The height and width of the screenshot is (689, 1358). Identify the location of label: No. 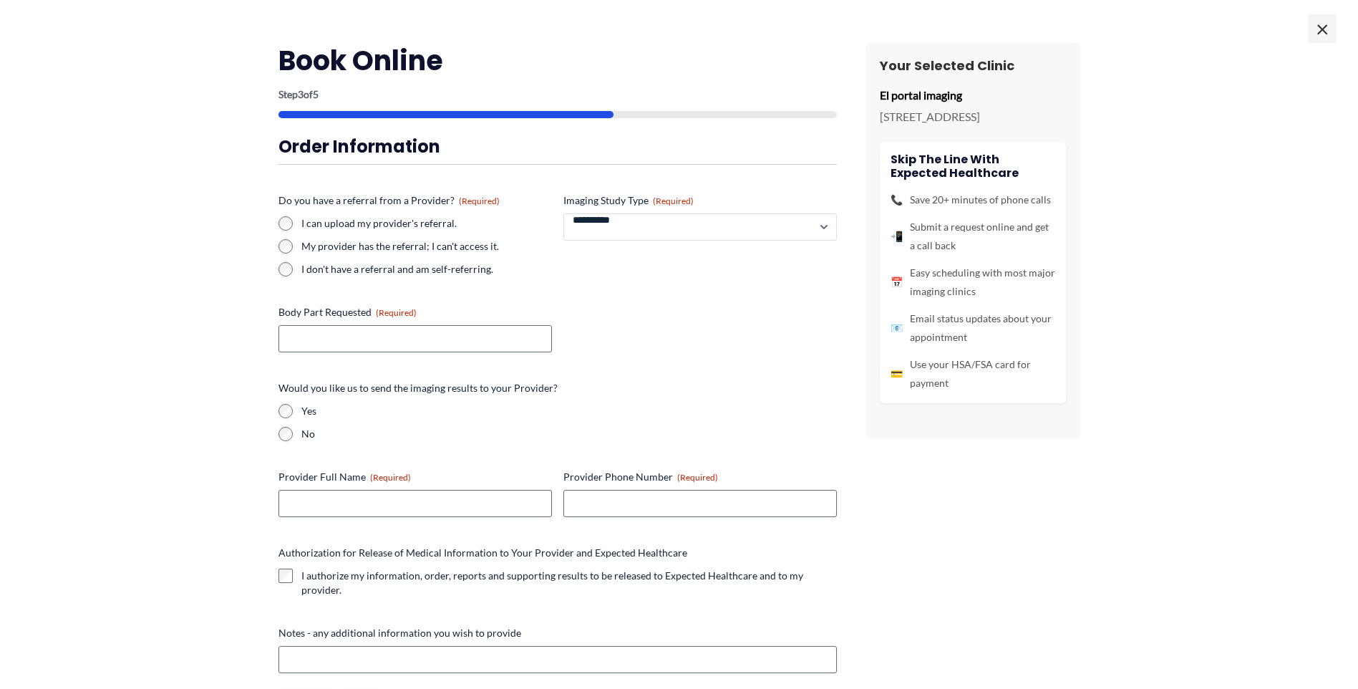
(569, 434).